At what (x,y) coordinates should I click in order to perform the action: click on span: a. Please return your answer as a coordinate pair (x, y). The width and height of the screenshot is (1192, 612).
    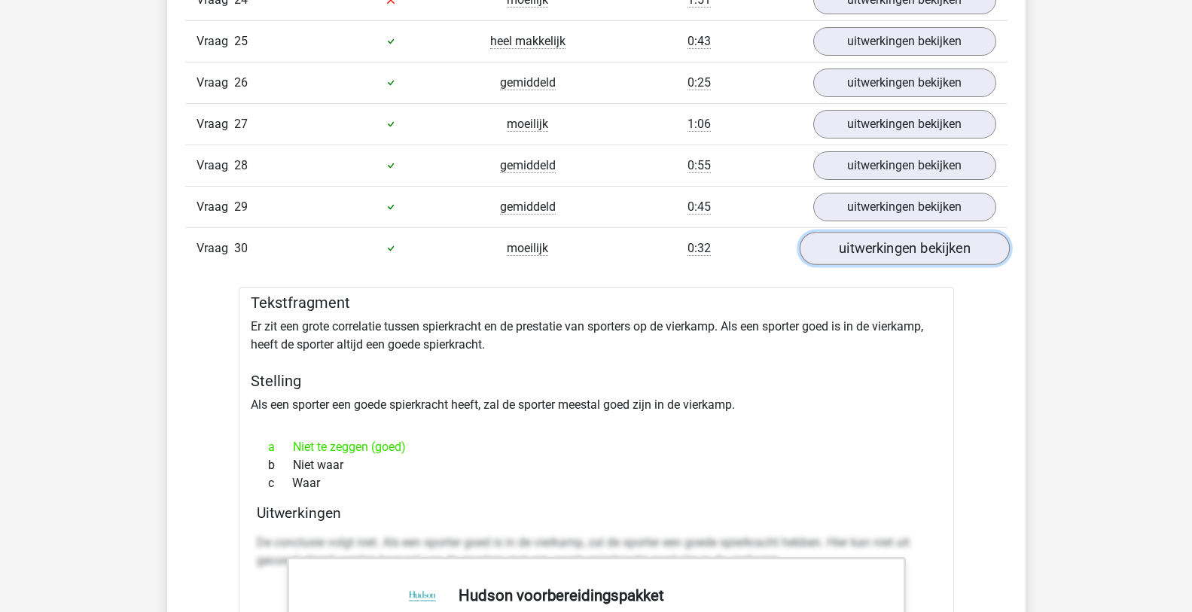
    Looking at the image, I should click on (280, 447).